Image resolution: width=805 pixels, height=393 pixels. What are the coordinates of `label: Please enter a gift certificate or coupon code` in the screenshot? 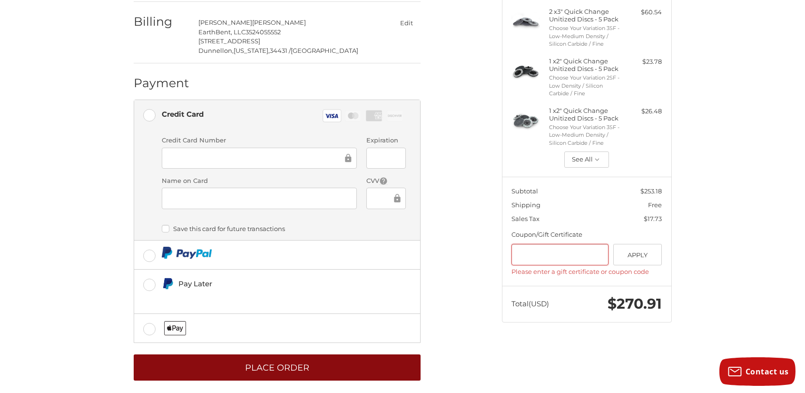 It's located at (587, 271).